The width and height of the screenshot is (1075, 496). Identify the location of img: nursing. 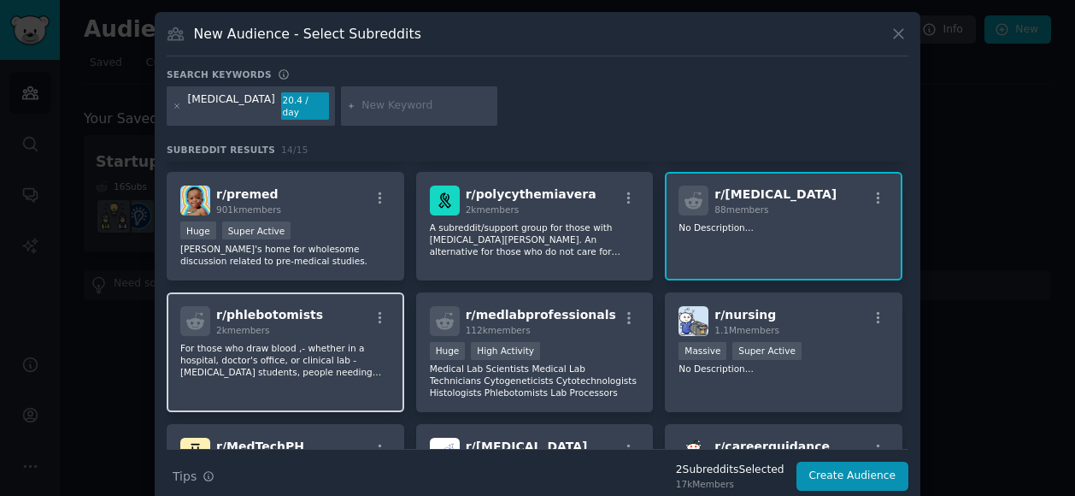
(693, 320).